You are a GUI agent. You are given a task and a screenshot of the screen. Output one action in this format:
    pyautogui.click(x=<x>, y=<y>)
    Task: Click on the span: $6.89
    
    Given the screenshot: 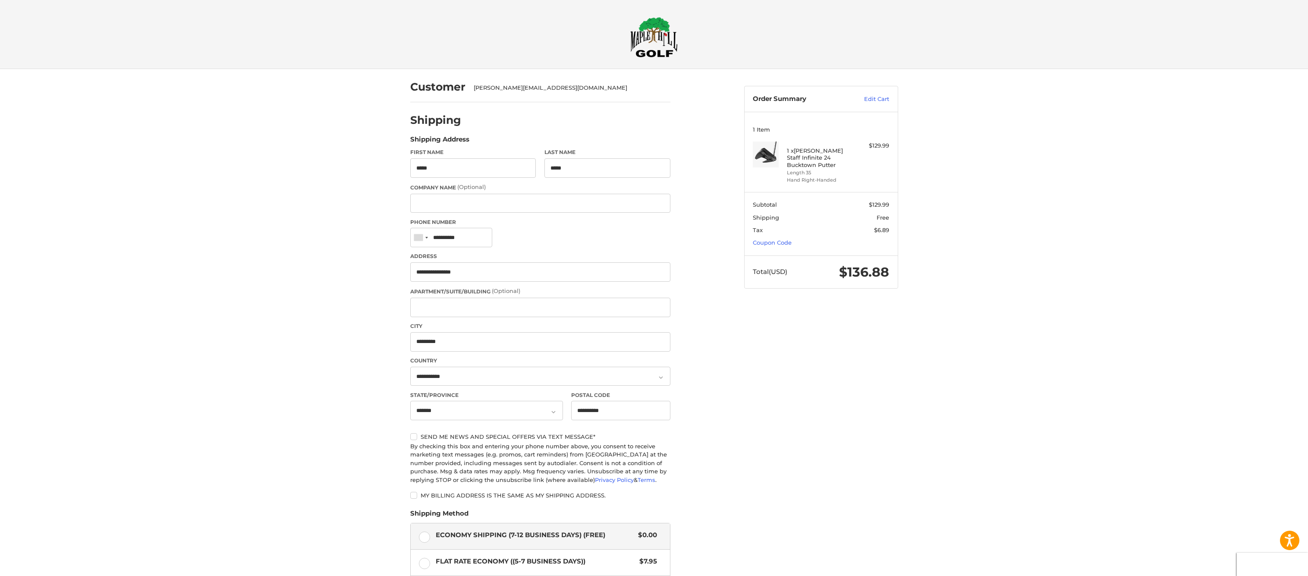 What is the action you would take?
    pyautogui.click(x=881, y=230)
    